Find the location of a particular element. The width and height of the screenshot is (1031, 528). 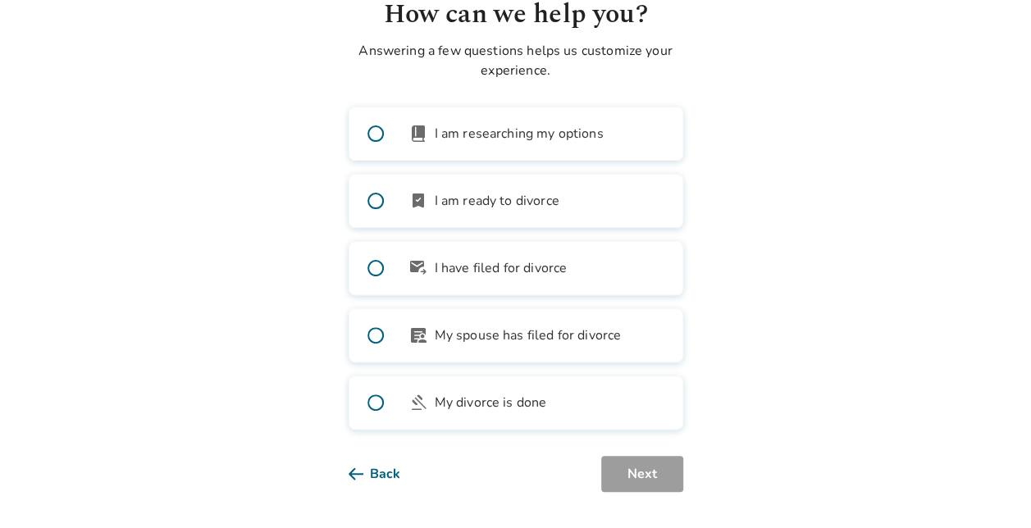

span: My divorce is done is located at coordinates (491, 403).